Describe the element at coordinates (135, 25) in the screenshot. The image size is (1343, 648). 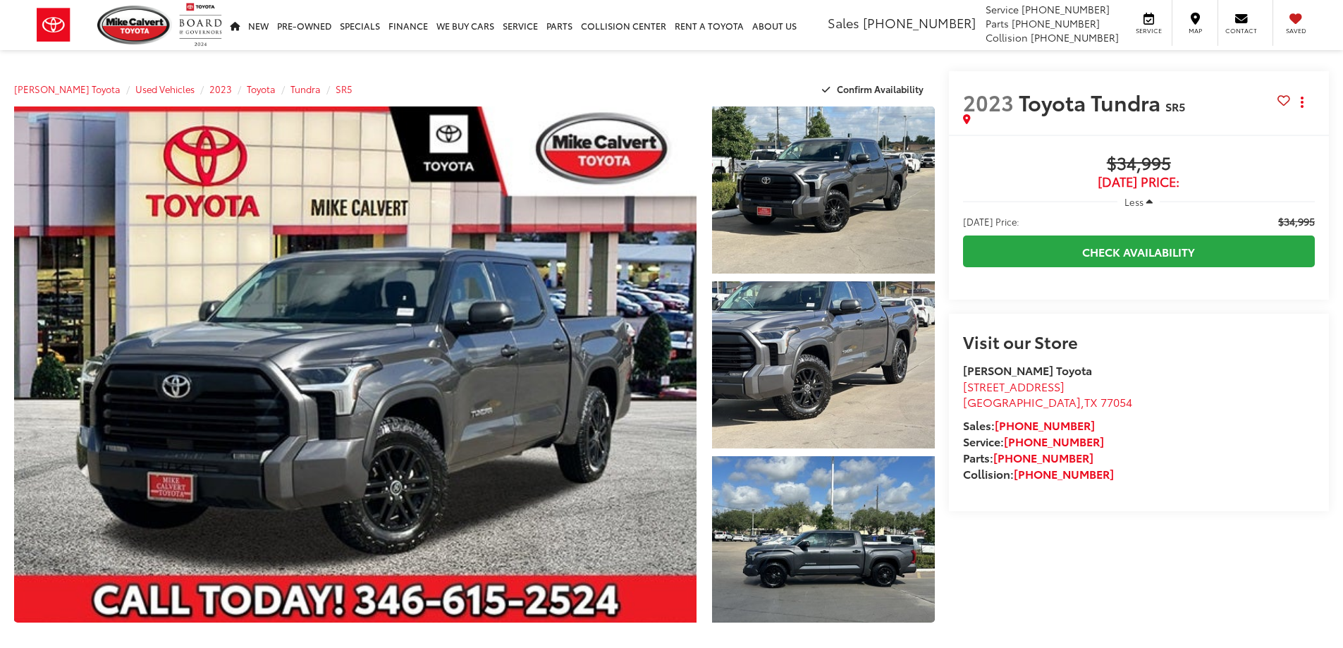
I see `img: Mike Calvert Toyota` at that location.